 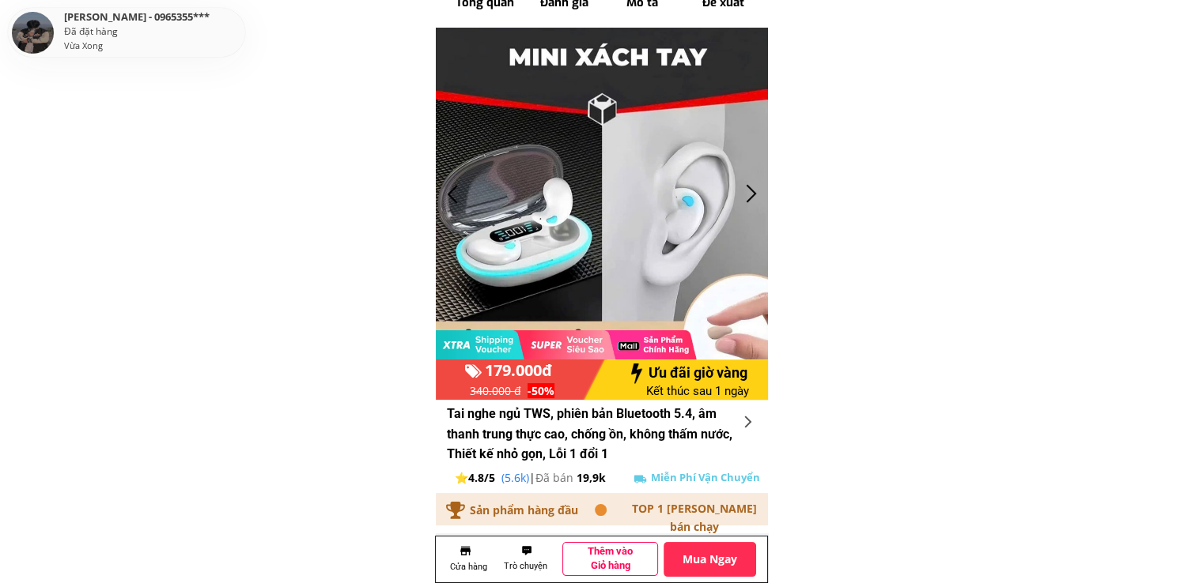 I want to click on span: (5.6k), so click(x=515, y=478).